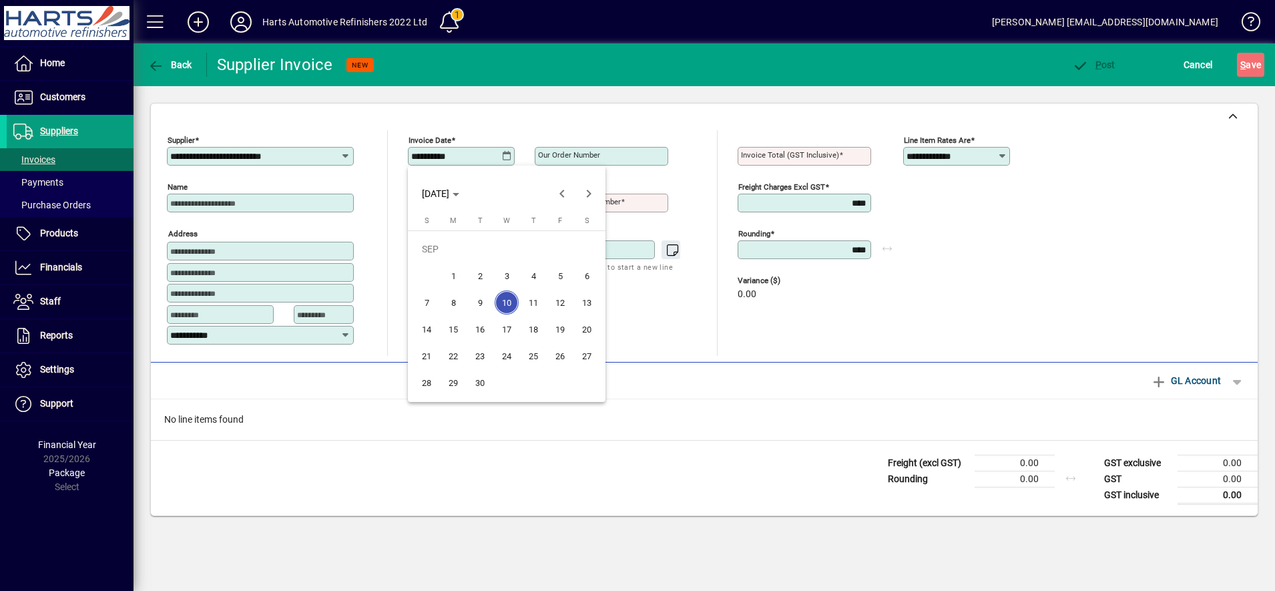 The image size is (1275, 591). What do you see at coordinates (480, 276) in the screenshot?
I see `button: Tue Sep 02 2025` at bounding box center [480, 276].